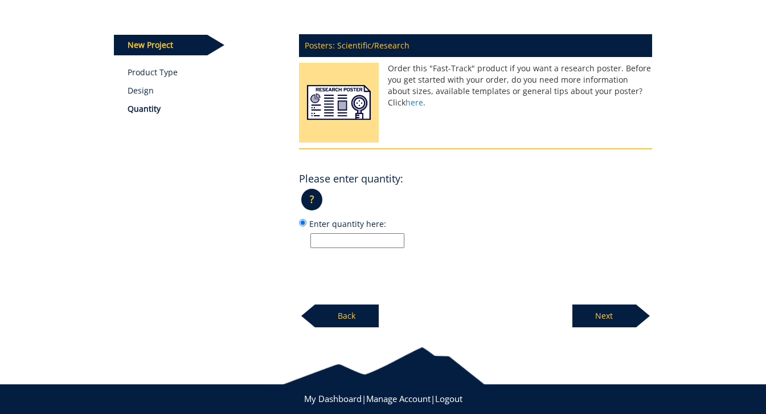 This screenshot has width=766, height=414. What do you see at coordinates (205, 91) in the screenshot?
I see `p: Design` at bounding box center [205, 91].